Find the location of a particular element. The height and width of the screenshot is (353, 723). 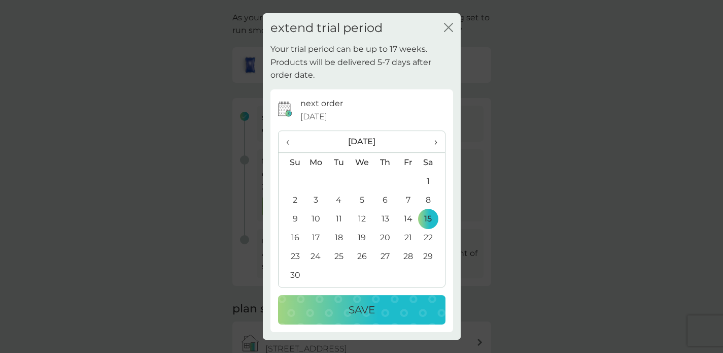

p: Save is located at coordinates (362, 310).